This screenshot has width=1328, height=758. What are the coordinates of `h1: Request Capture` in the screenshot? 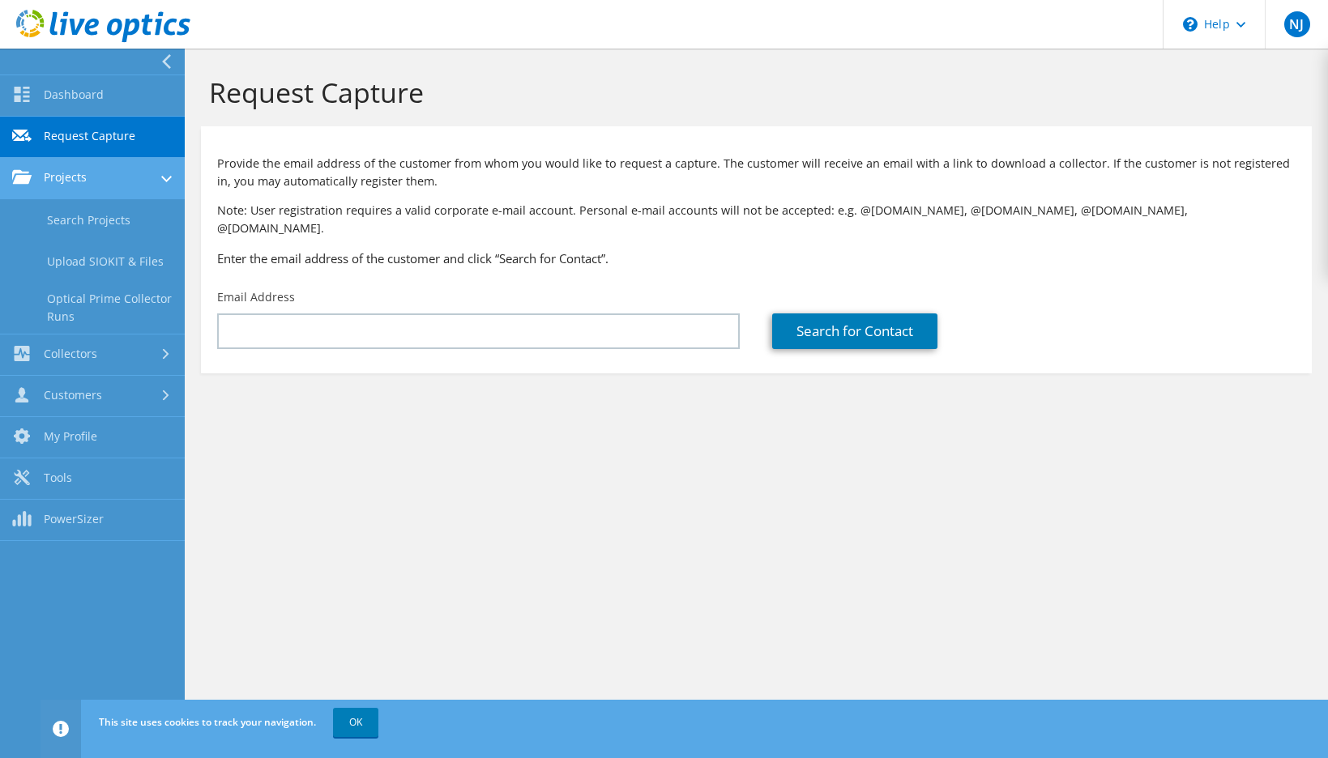 It's located at (752, 92).